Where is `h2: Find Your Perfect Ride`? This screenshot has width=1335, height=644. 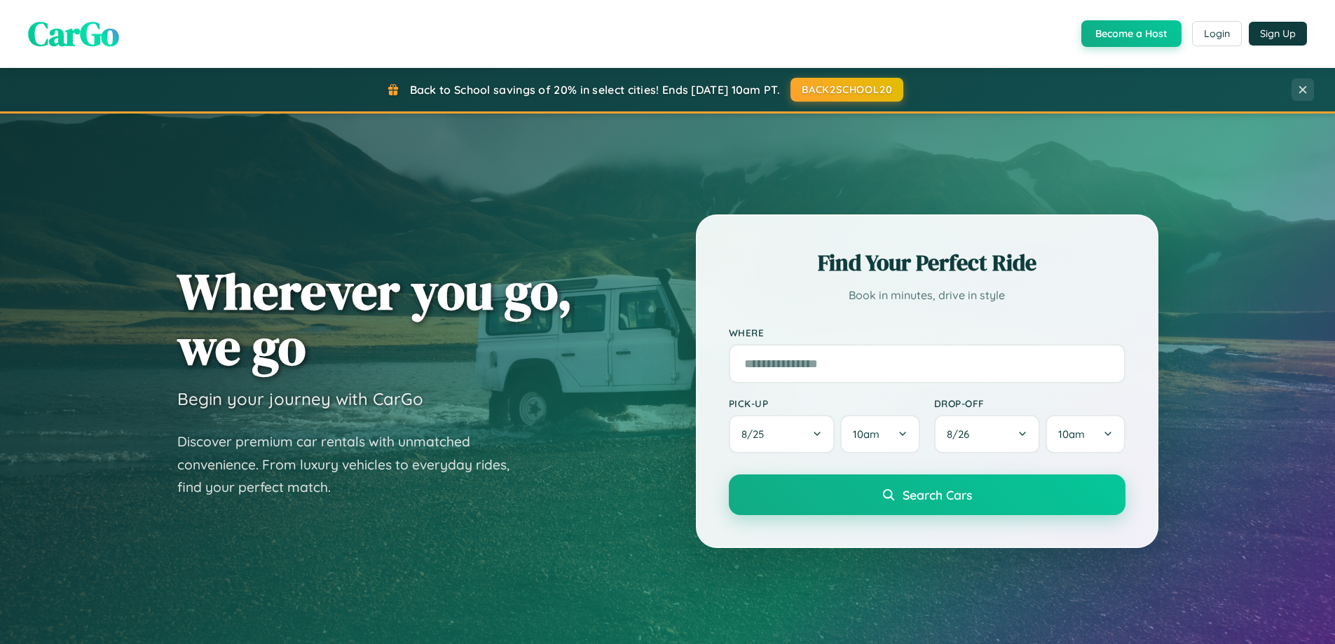 h2: Find Your Perfect Ride is located at coordinates (927, 263).